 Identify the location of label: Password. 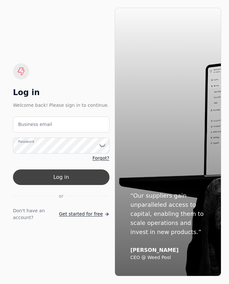
(26, 141).